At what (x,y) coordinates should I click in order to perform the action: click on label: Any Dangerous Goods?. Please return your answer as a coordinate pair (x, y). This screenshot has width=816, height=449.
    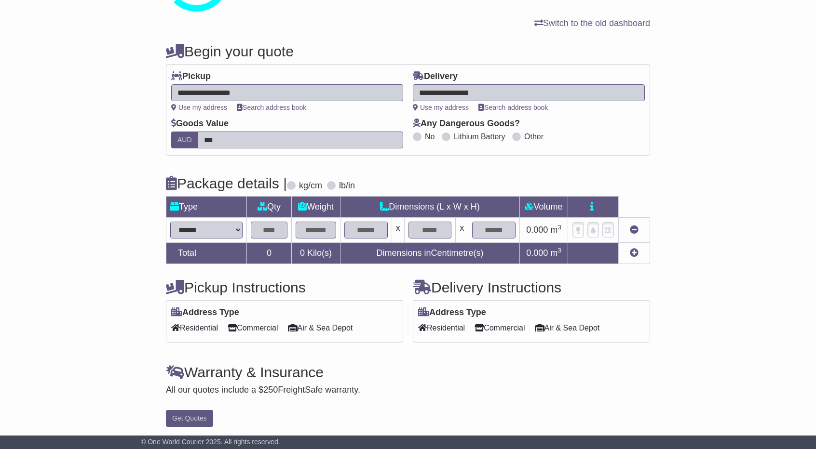
    Looking at the image, I should click on (466, 124).